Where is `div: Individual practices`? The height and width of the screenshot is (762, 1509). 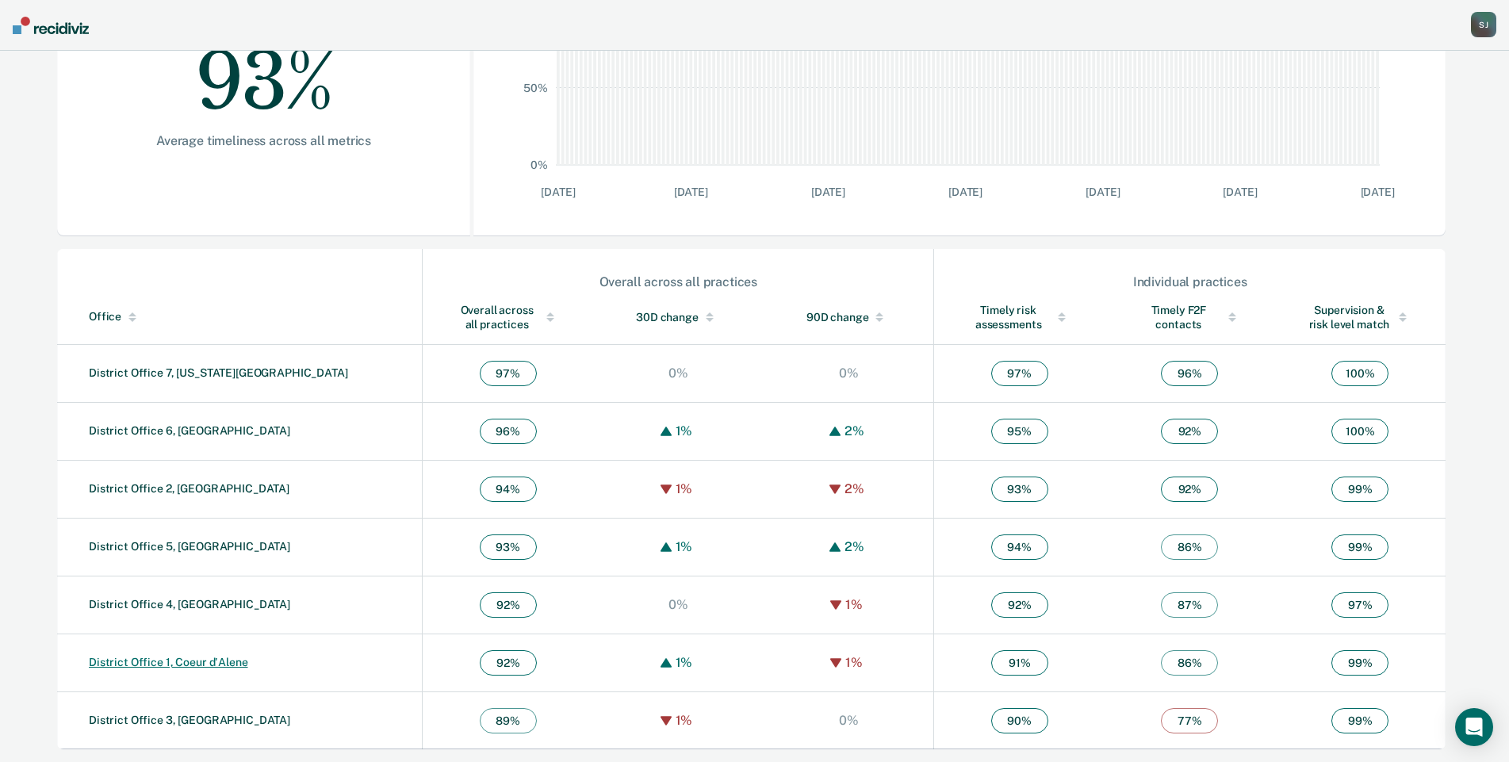 div: Individual practices is located at coordinates (1190, 282).